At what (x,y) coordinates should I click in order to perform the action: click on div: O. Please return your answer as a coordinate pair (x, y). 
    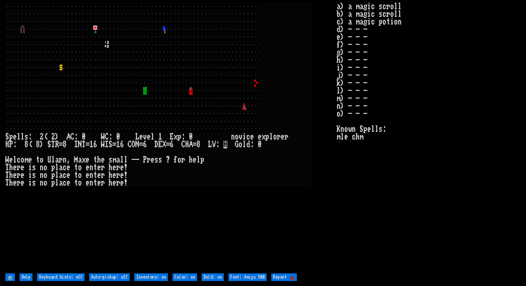
    Looking at the image, I should click on (134, 144).